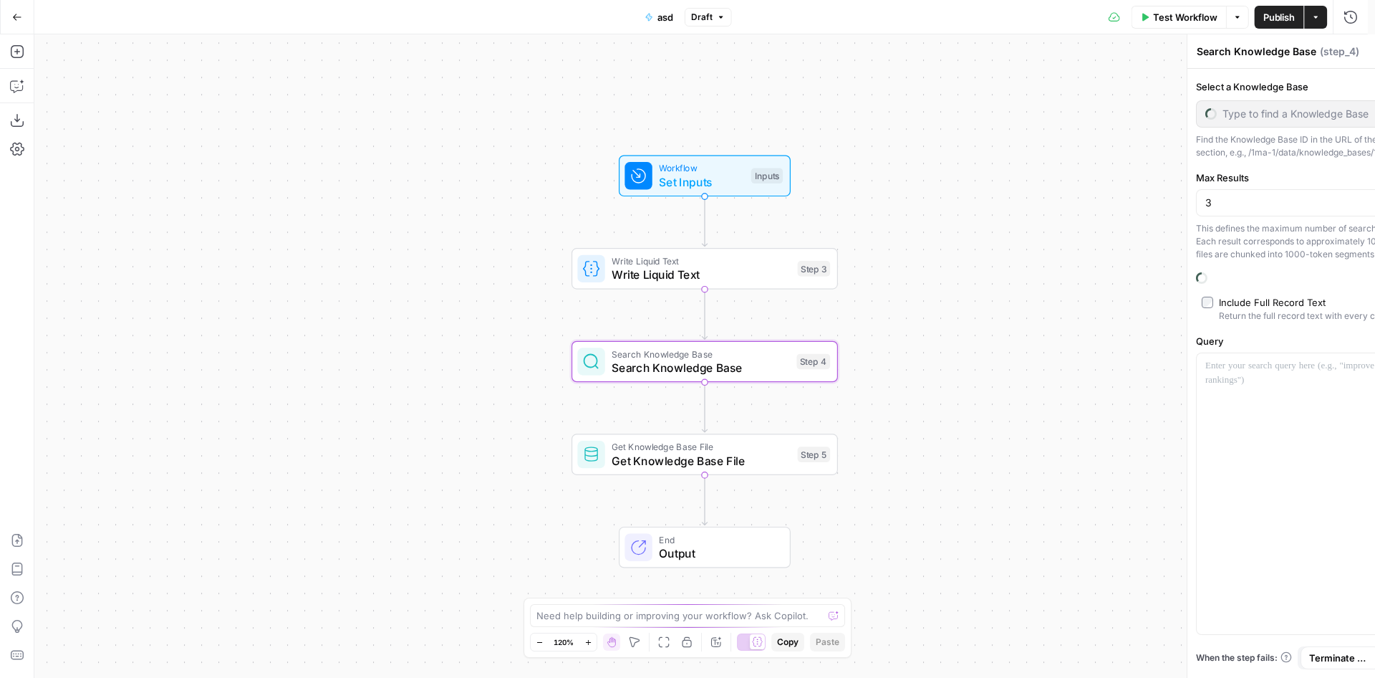 The width and height of the screenshot is (1375, 678). I want to click on button: Paste, so click(827, 642).